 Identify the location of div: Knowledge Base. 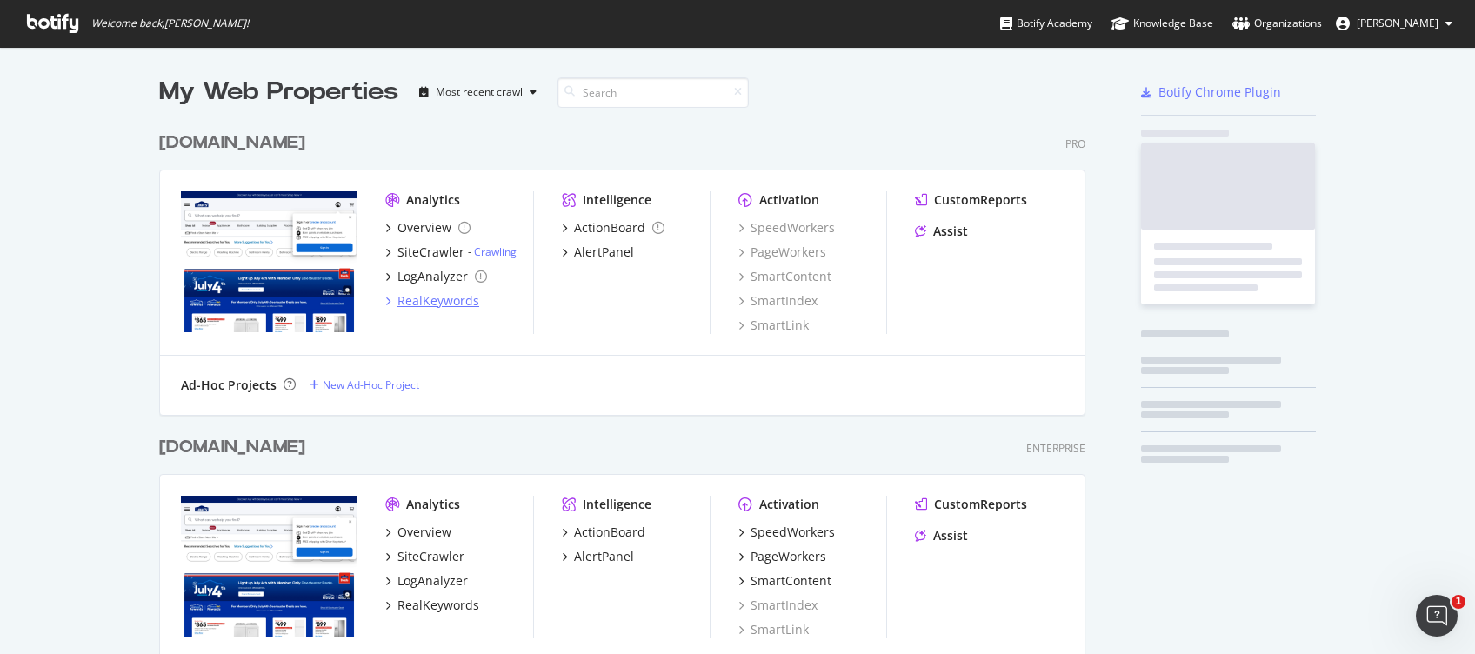
(1162, 23).